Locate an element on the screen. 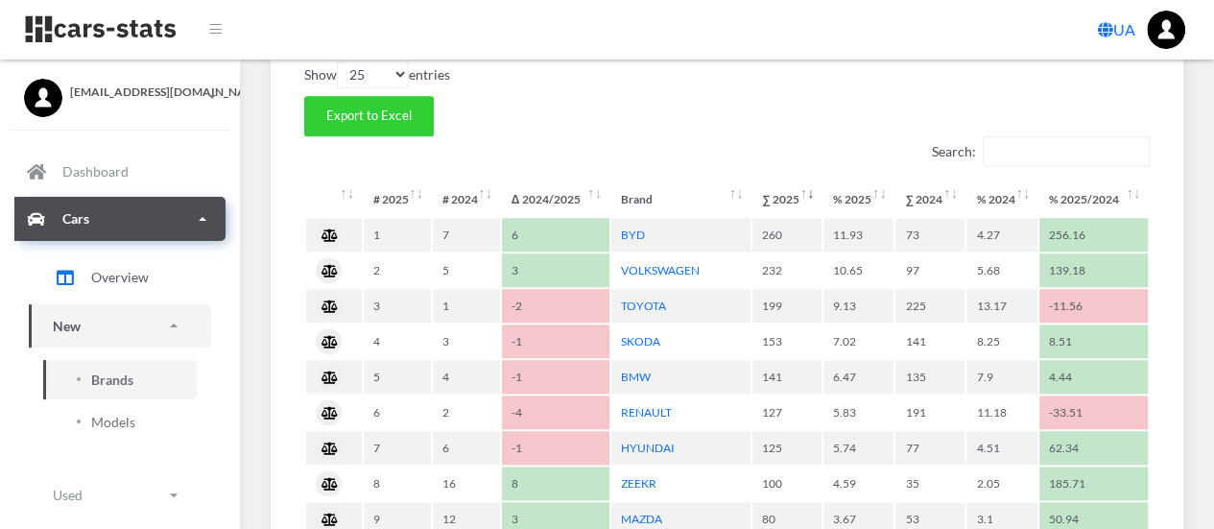 This screenshot has width=1214, height=529. td: 35 is located at coordinates (930, 483).